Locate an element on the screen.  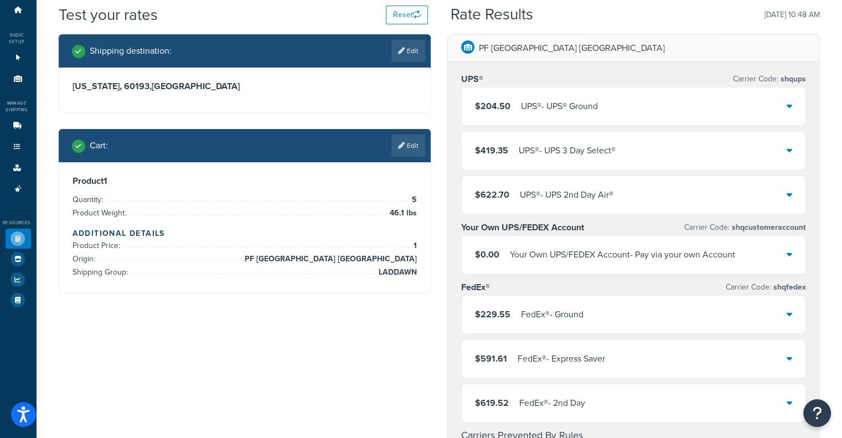
span: $204.50 is located at coordinates (493, 106).